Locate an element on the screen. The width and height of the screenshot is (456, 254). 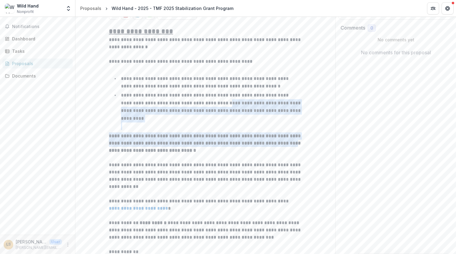
h2: Comments is located at coordinates (353, 28).